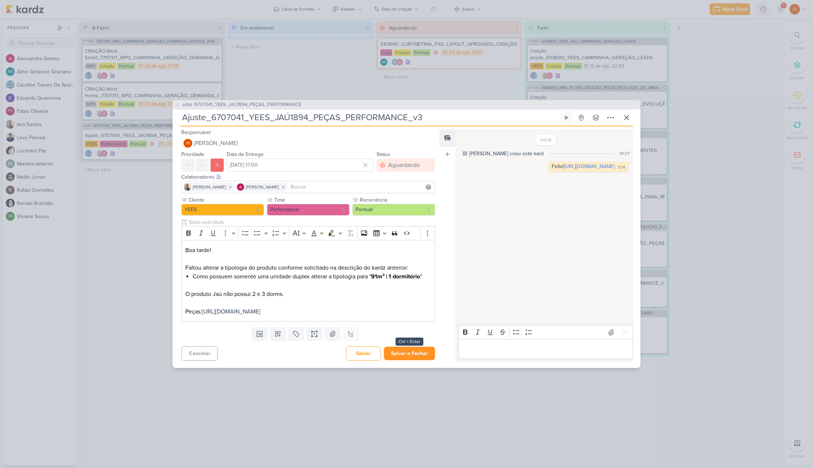  Describe the element at coordinates (363, 353) in the screenshot. I see `button: Salvar` at that location.